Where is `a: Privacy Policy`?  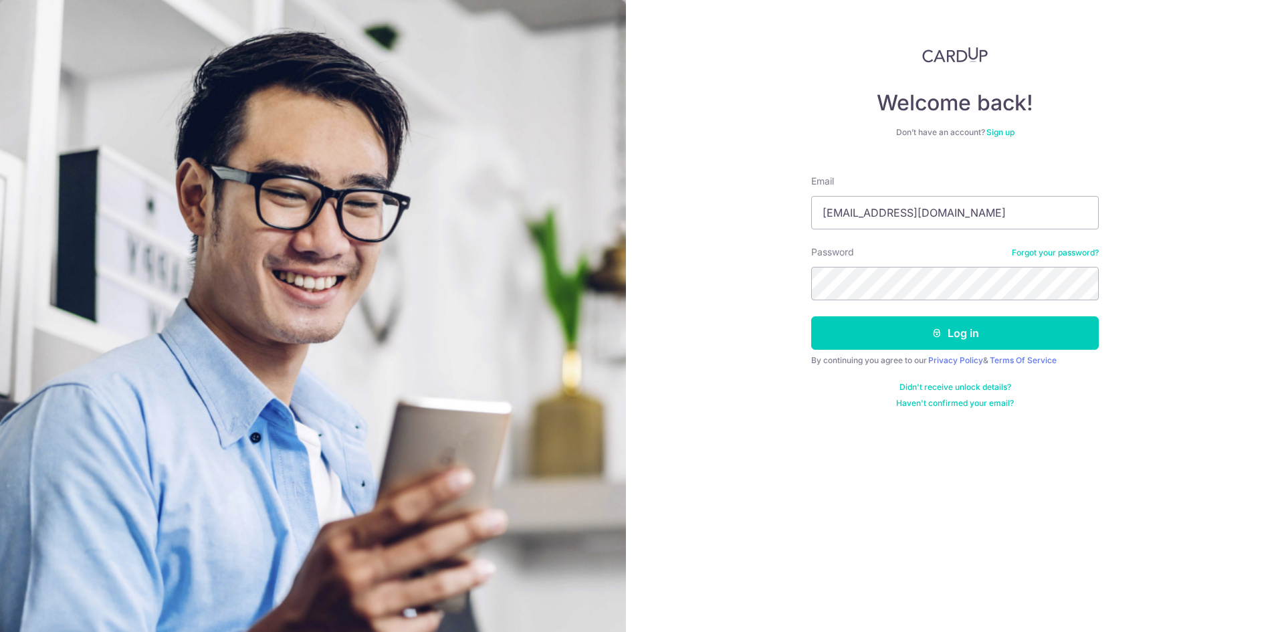
a: Privacy Policy is located at coordinates (956, 360).